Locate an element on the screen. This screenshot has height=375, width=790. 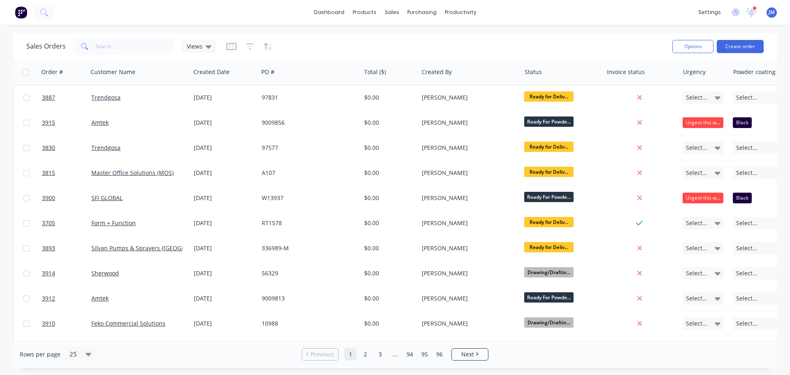
img: Factory is located at coordinates (21, 12).